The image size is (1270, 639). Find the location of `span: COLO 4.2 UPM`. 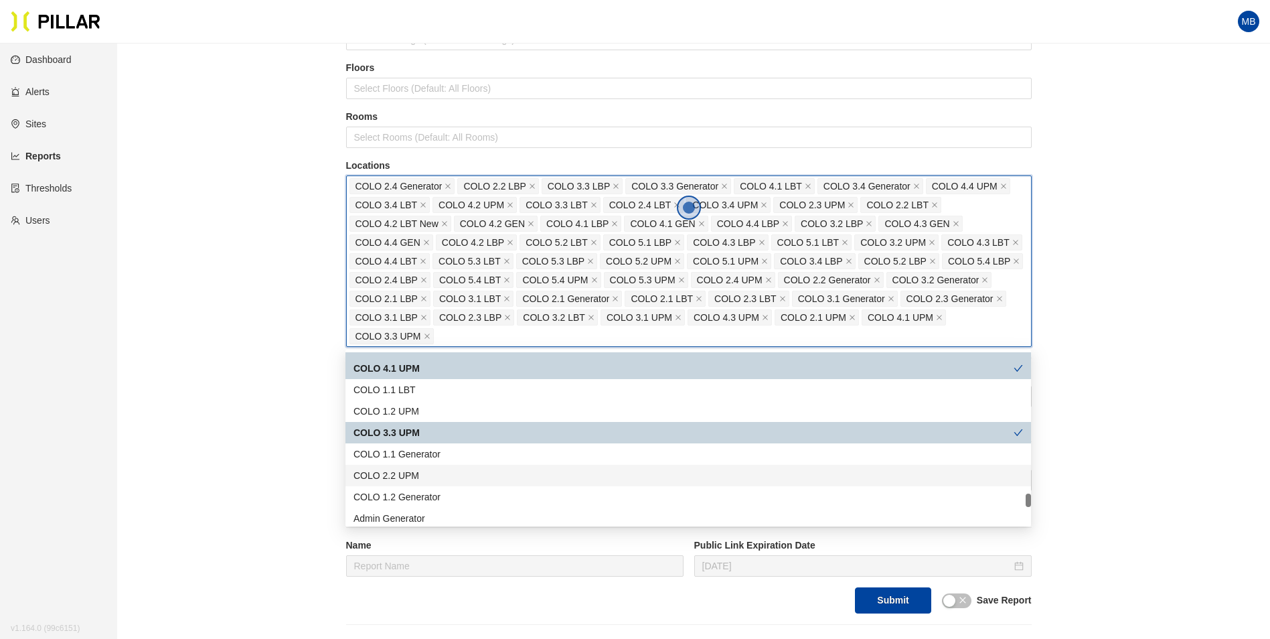

span: COLO 4.2 UPM is located at coordinates (471, 205).